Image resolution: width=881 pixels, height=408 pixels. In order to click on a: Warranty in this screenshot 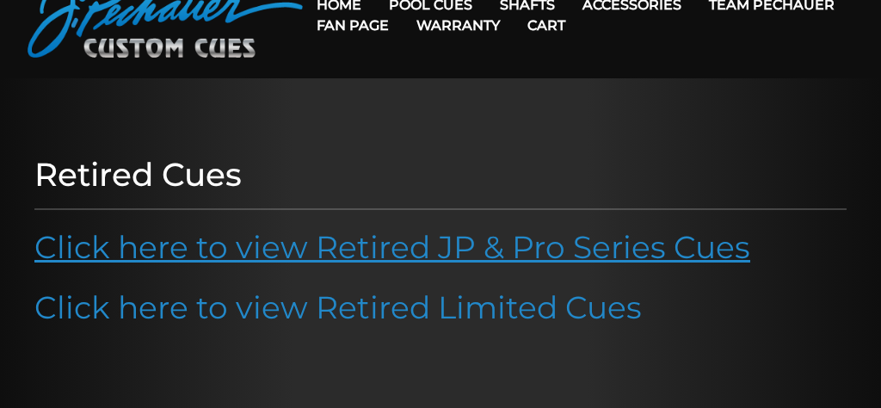, I will do `click(457, 25)`.